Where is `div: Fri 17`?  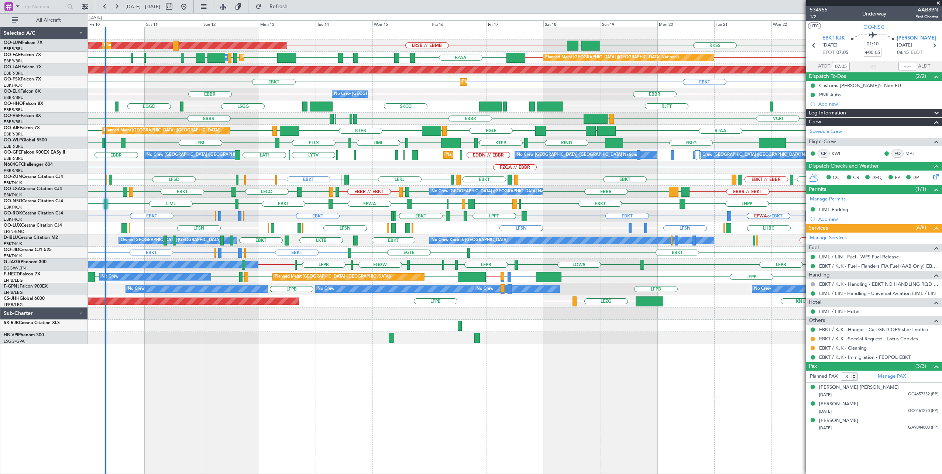 div: Fri 17 is located at coordinates (515, 24).